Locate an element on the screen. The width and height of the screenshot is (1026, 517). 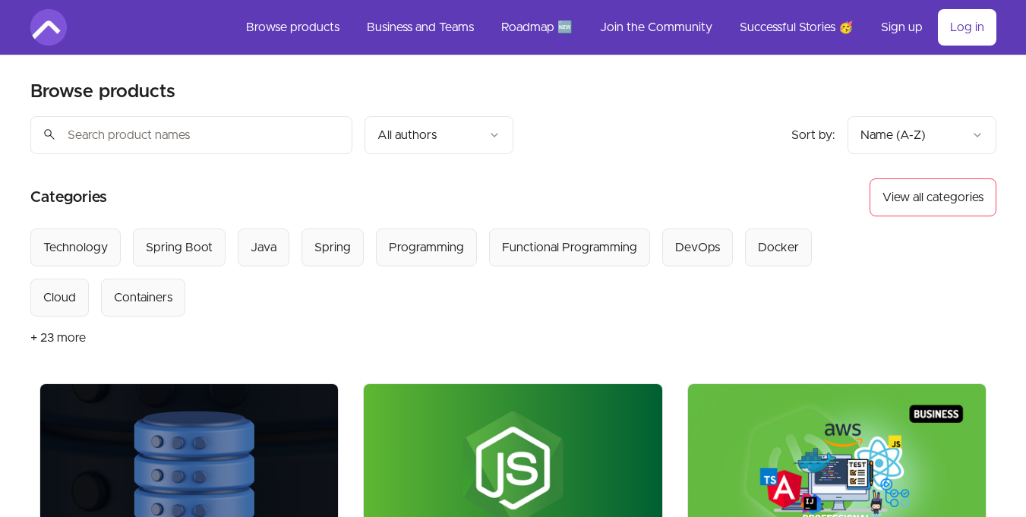
div: Technology is located at coordinates (75, 248).